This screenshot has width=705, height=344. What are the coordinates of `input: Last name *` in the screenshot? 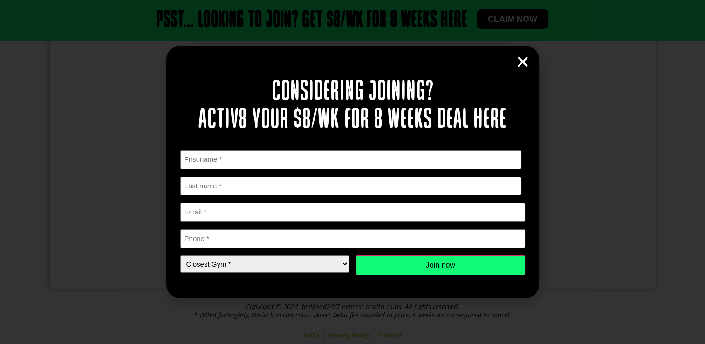 It's located at (351, 186).